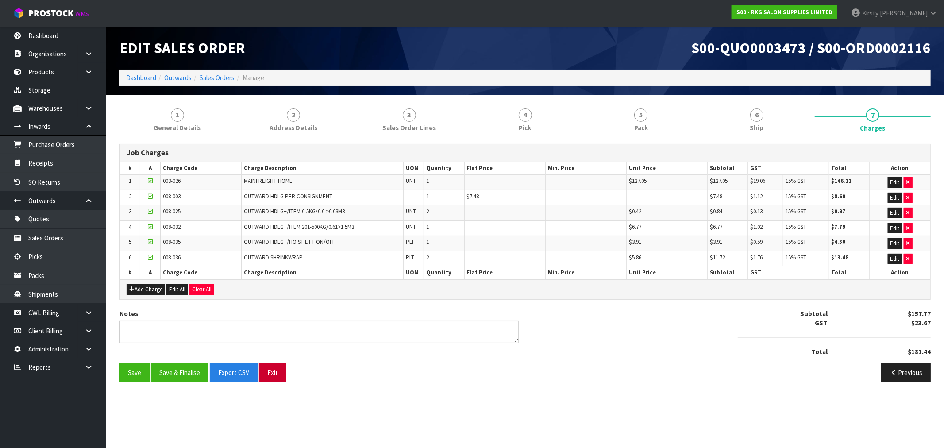 The height and width of the screenshot is (448, 944). What do you see at coordinates (900, 273) in the screenshot?
I see `th: Action` at bounding box center [900, 273].